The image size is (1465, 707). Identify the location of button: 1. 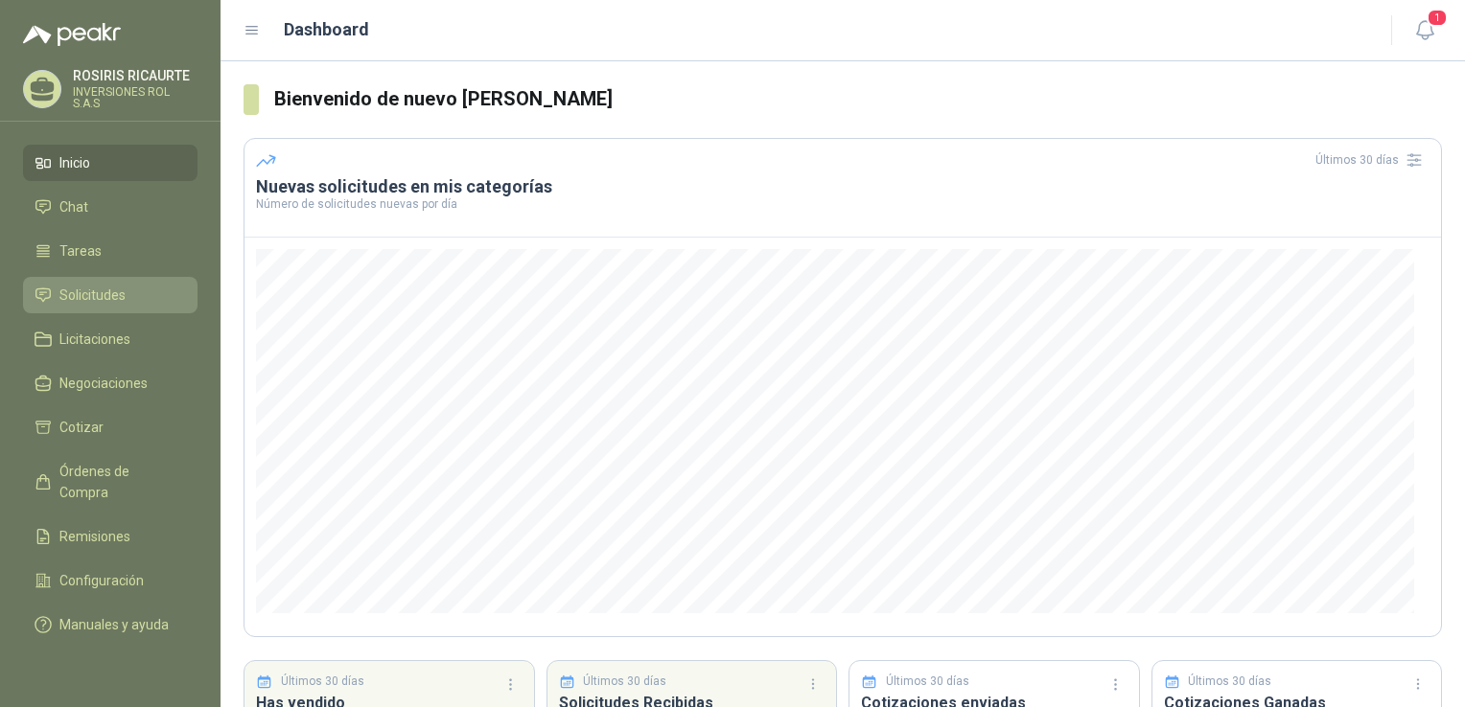
(1425, 31).